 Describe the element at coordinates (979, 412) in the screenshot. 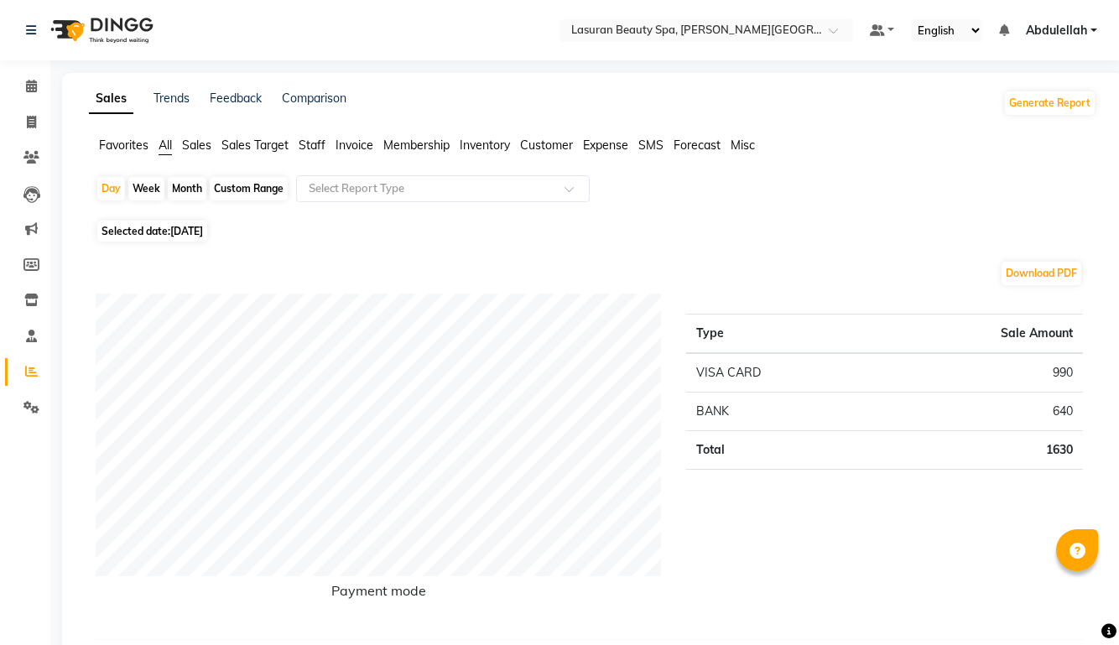

I see `td: 640` at that location.